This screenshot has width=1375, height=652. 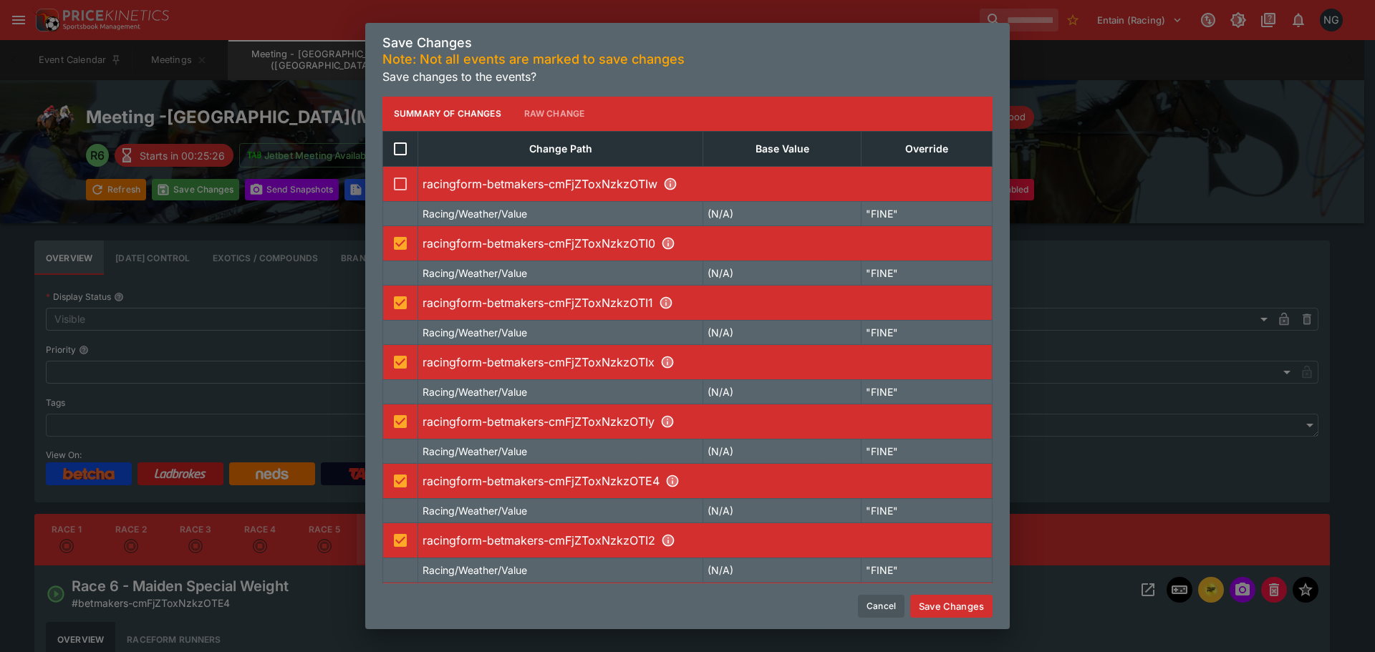 What do you see at coordinates (666, 303) in the screenshot?
I see `svg: R3 - Race 3 - Starter Optional Claiming` at bounding box center [666, 303].